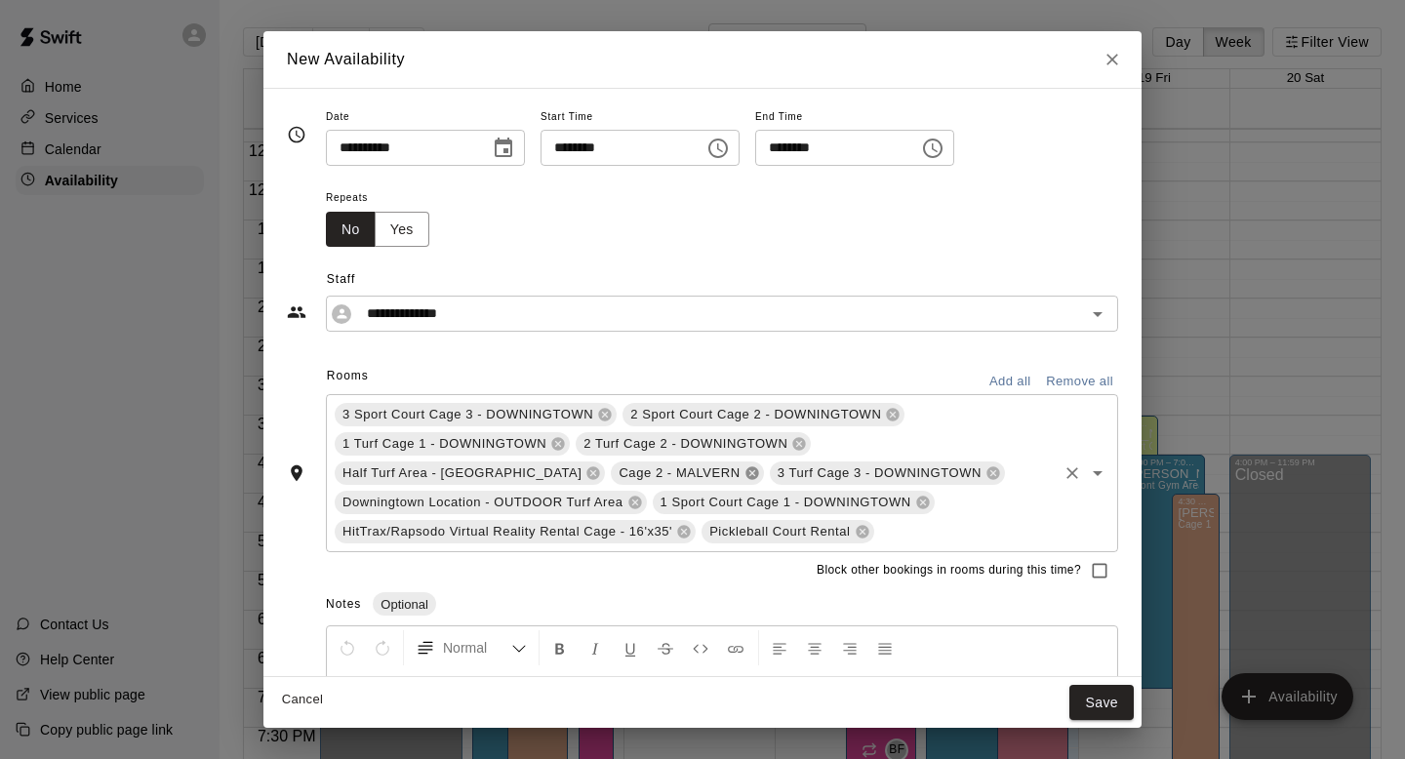 The height and width of the screenshot is (759, 1405). Describe the element at coordinates (885, 648) in the screenshot. I see `button: Justify Align` at that location.